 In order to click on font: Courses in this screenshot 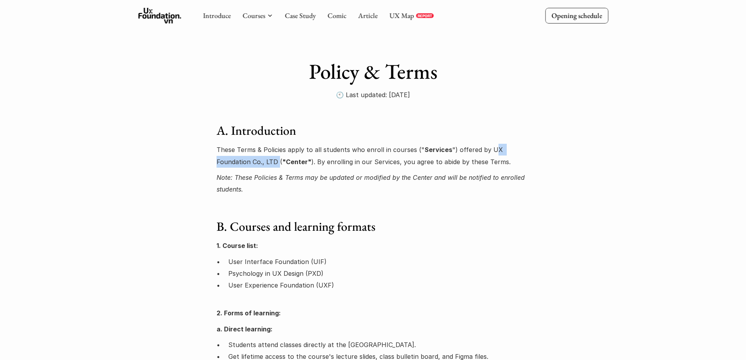, I will do `click(254, 15)`.